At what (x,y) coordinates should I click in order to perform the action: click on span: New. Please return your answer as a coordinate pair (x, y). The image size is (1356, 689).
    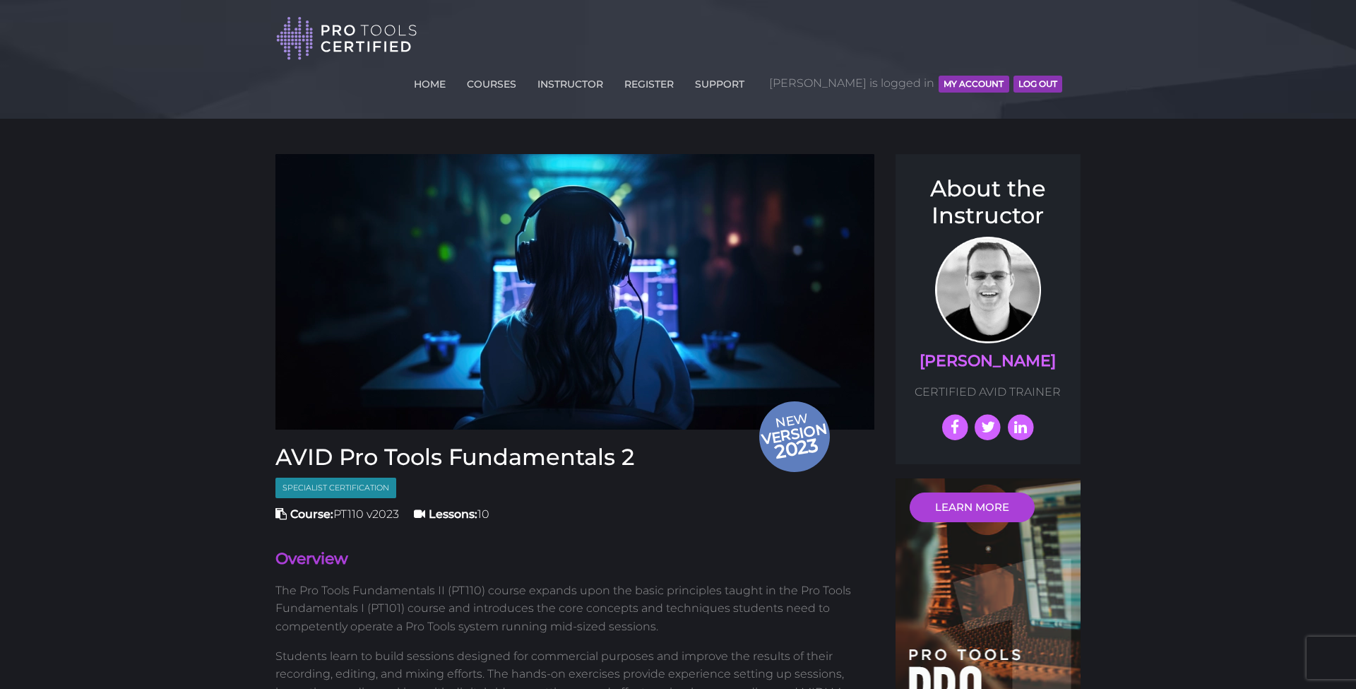
    Looking at the image, I should click on (796, 437).